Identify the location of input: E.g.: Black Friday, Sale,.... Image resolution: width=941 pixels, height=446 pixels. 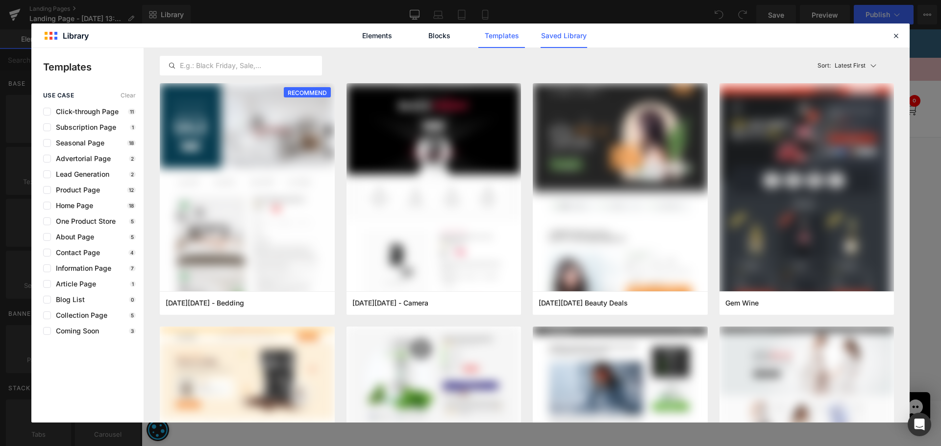
(241, 66).